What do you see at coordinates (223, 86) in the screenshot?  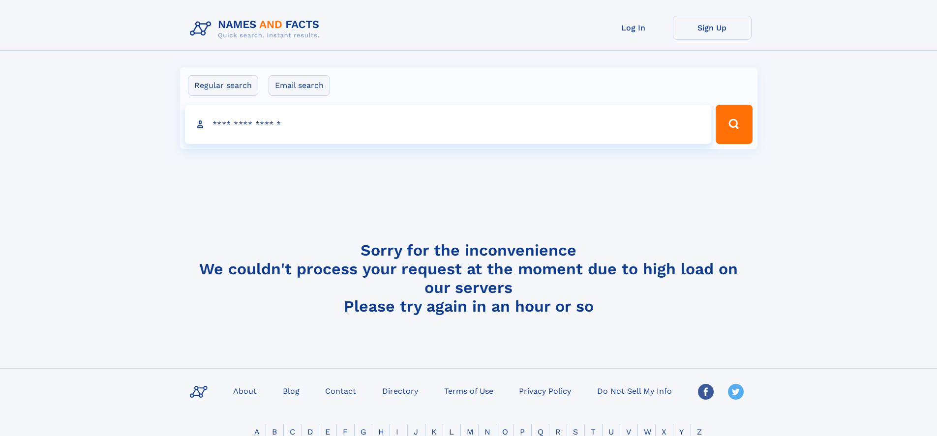 I see `label: Regular search` at bounding box center [223, 86].